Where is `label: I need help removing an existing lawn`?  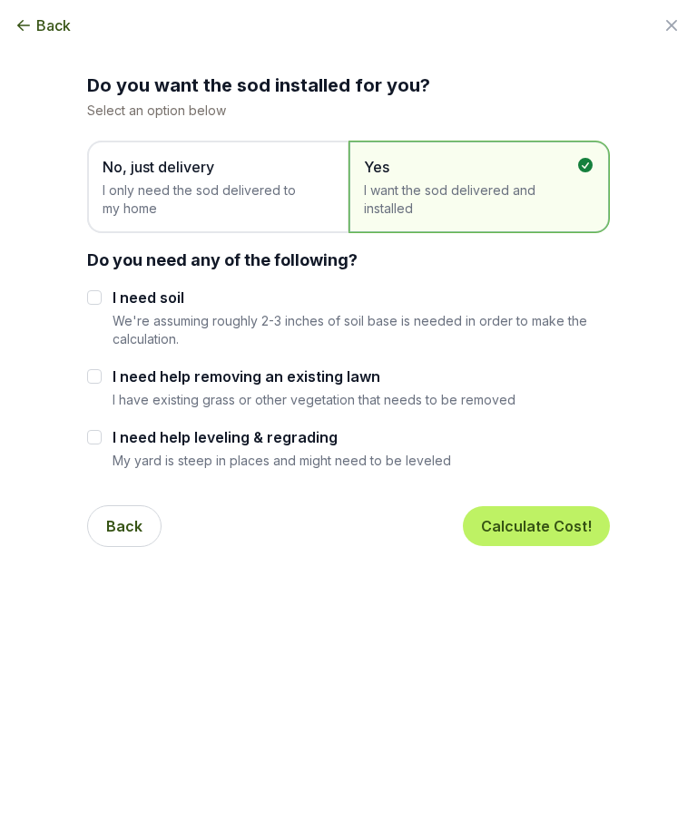
label: I need help removing an existing lawn is located at coordinates (314, 376).